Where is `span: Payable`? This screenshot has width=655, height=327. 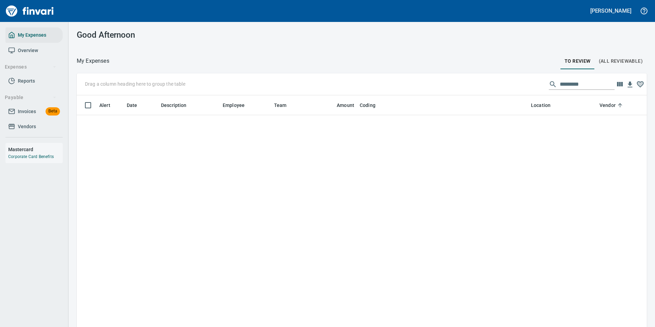 span: Payable is located at coordinates (30, 97).